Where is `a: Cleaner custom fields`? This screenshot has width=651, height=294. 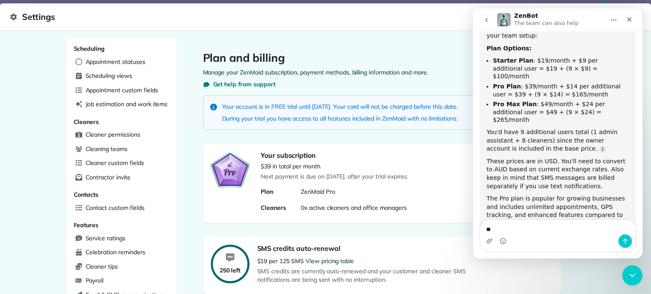 a: Cleaner custom fields is located at coordinates (122, 163).